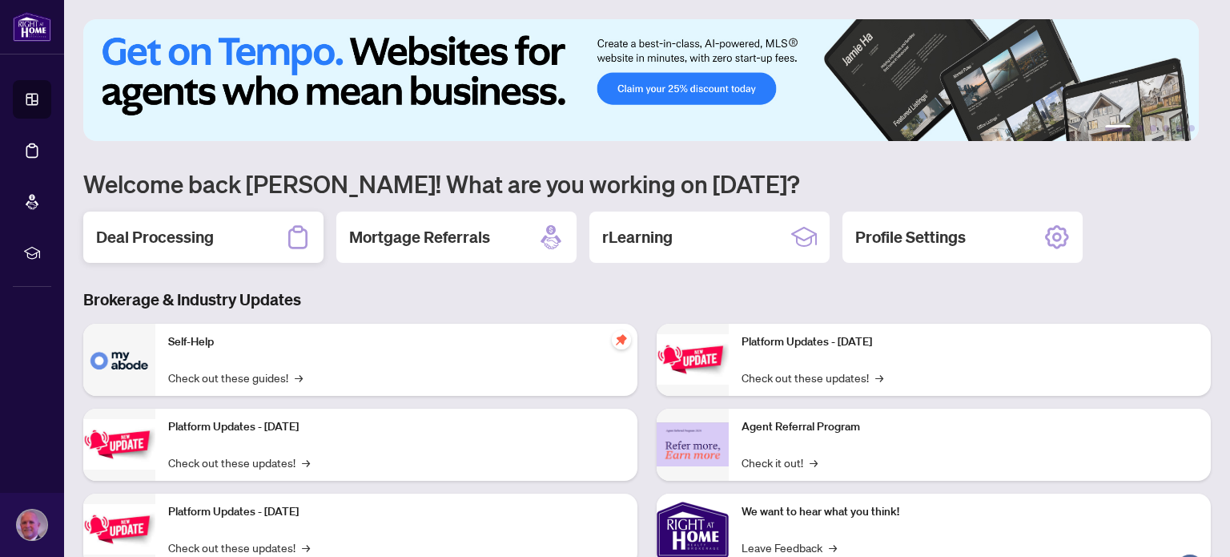 The height and width of the screenshot is (557, 1230). What do you see at coordinates (155, 237) in the screenshot?
I see `h2: Deal Processing` at bounding box center [155, 237].